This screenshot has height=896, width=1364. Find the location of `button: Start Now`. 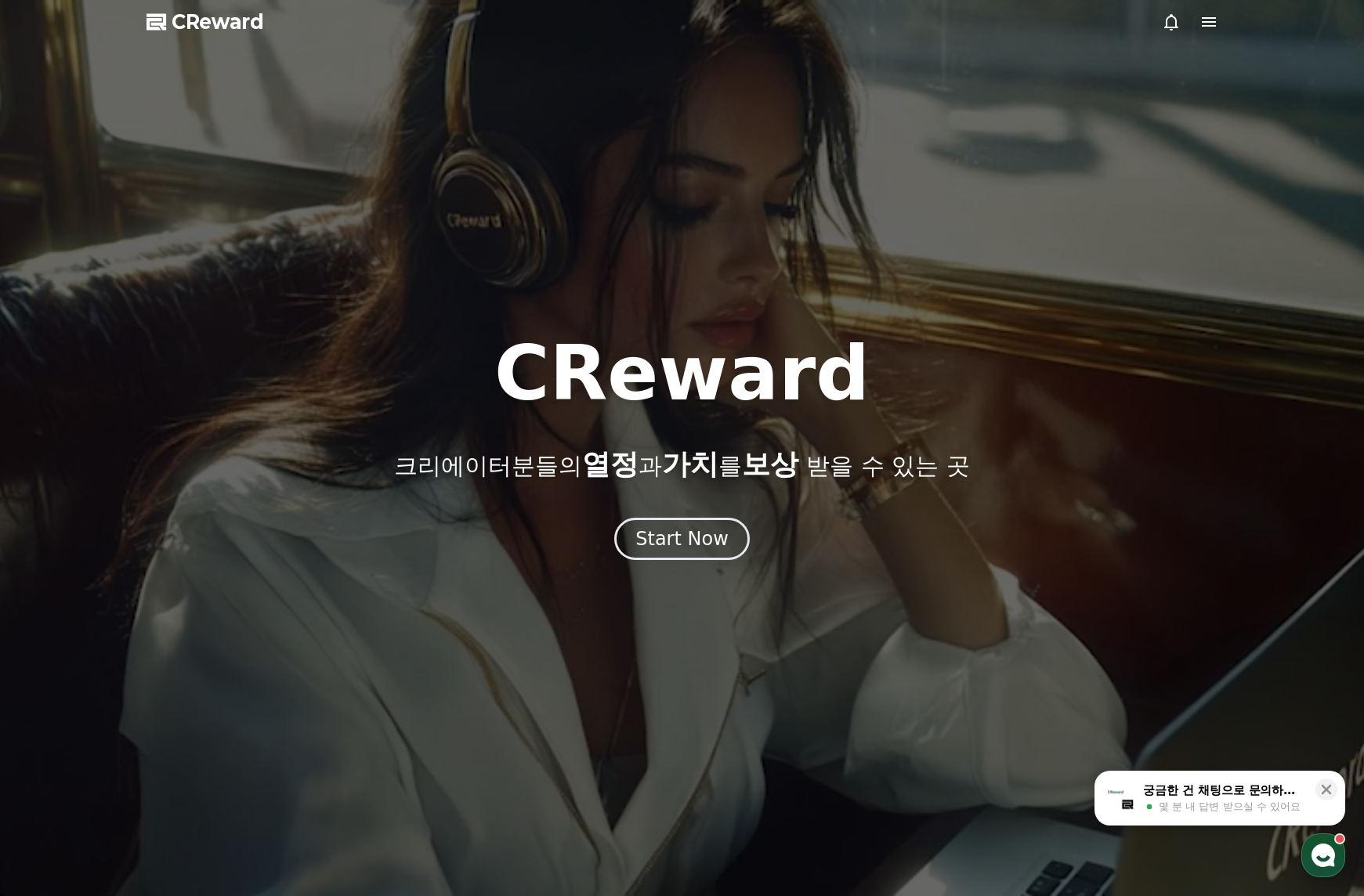

button: Start Now is located at coordinates (682, 538).